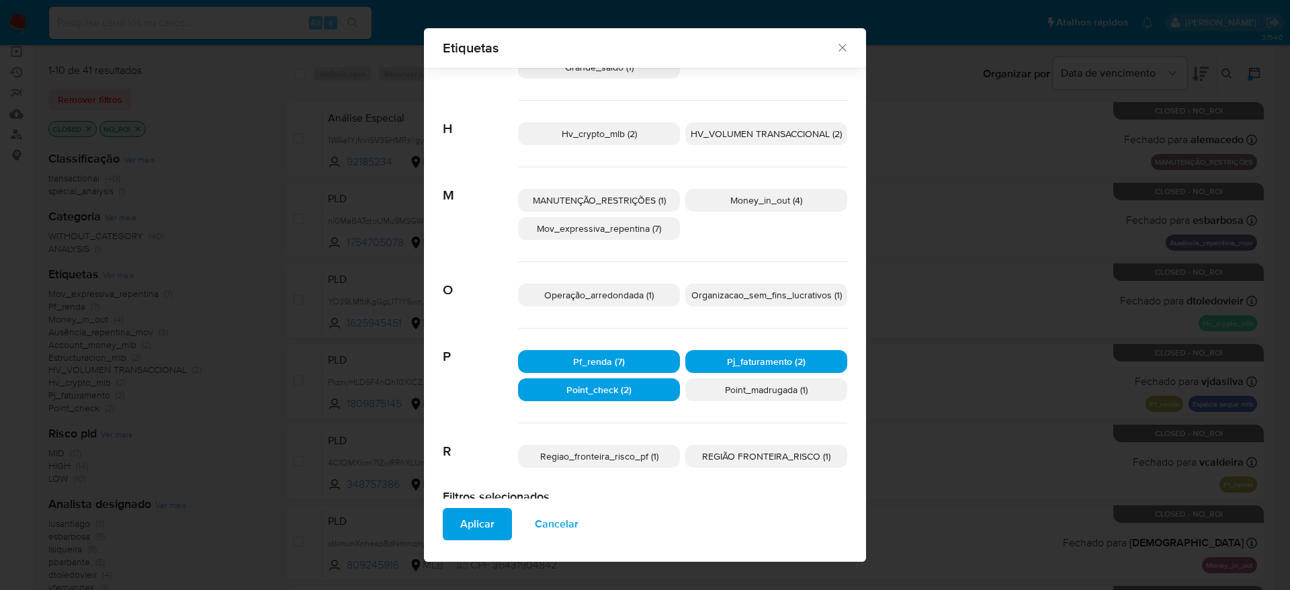 The width and height of the screenshot is (1290, 590). What do you see at coordinates (645, 496) in the screenshot?
I see `h2: Filtros selecionados` at bounding box center [645, 496].